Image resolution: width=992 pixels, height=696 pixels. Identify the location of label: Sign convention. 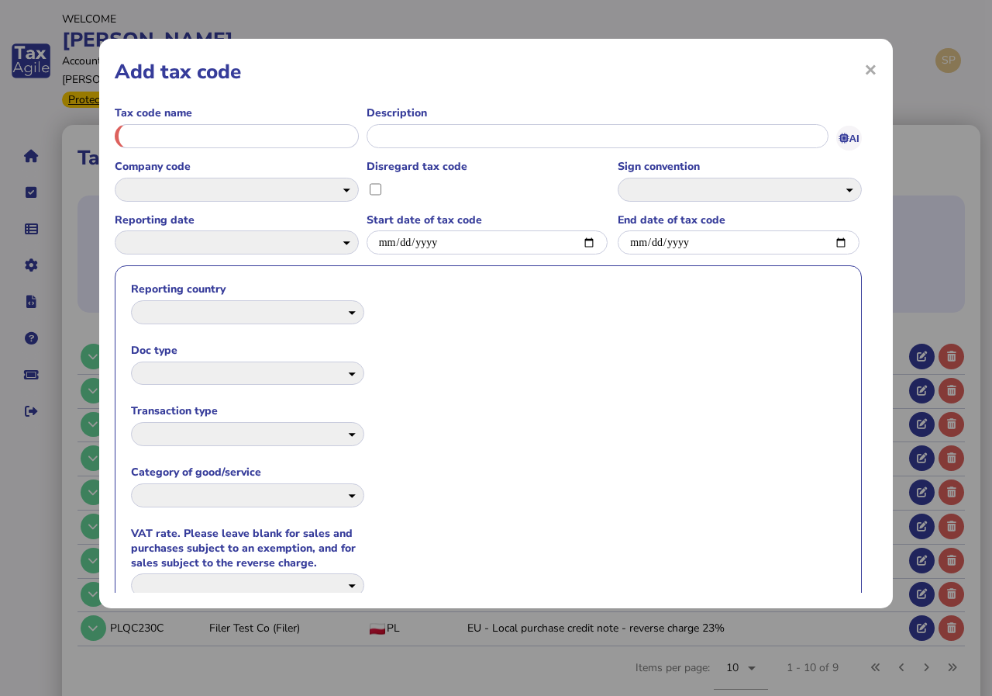
(740, 166).